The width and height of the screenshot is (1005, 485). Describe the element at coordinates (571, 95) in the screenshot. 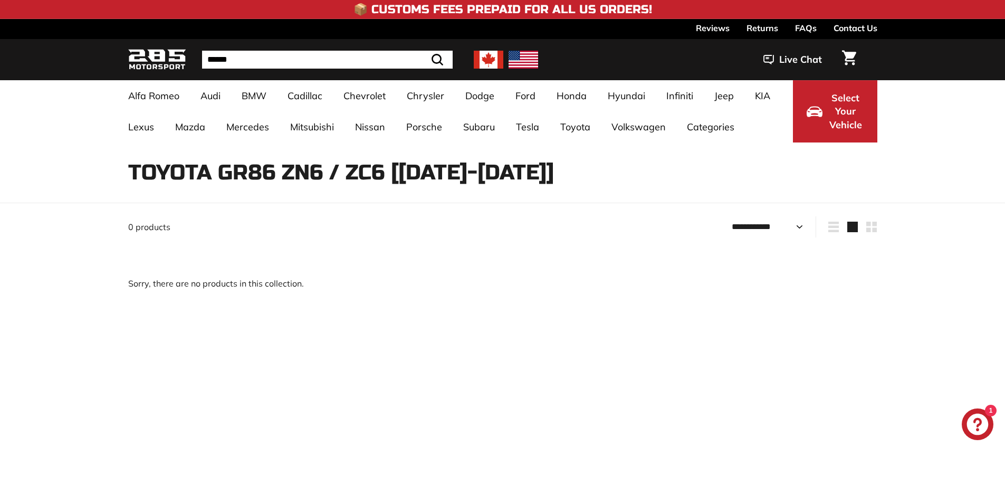

I see `a: Honda` at that location.